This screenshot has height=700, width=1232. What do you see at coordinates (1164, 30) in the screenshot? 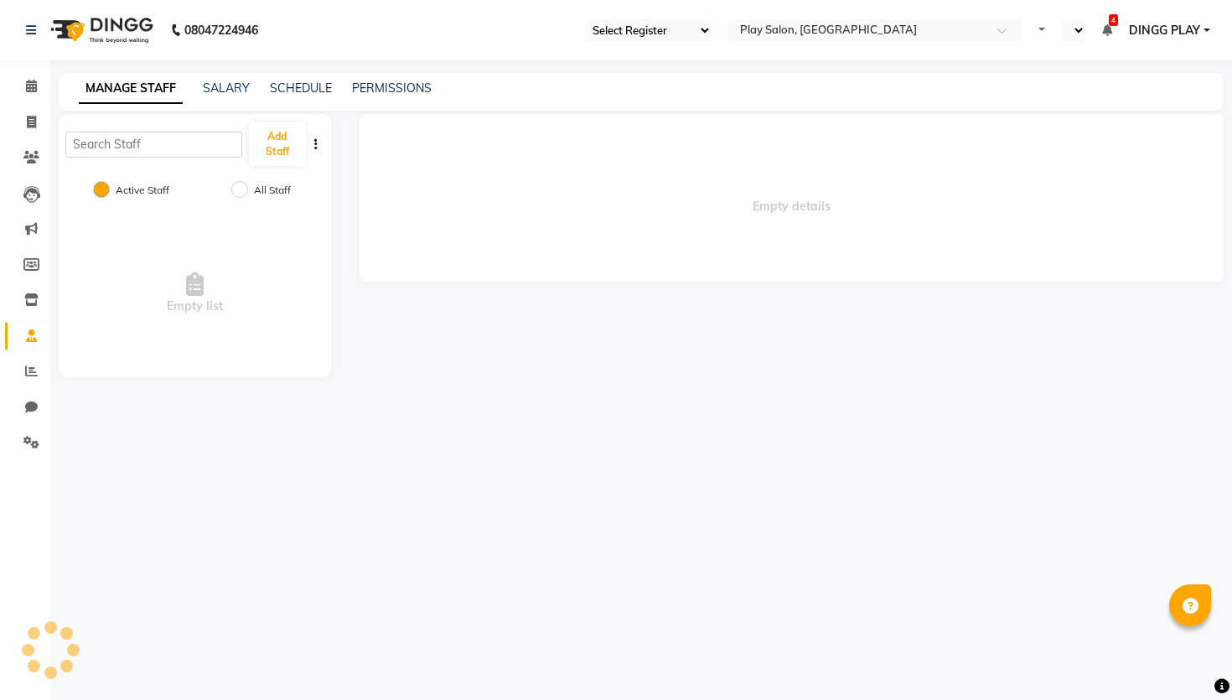
I see `span: DINGG PLAY` at bounding box center [1164, 30].